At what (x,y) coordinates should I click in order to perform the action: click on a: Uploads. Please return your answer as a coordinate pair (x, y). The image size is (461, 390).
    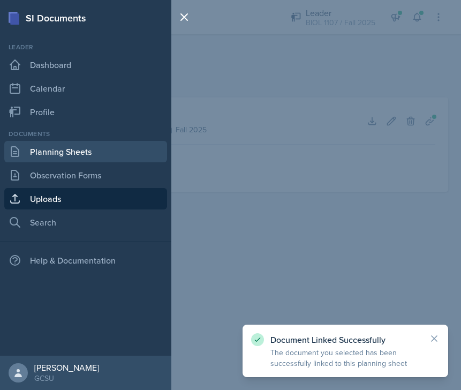
    Looking at the image, I should click on (86, 199).